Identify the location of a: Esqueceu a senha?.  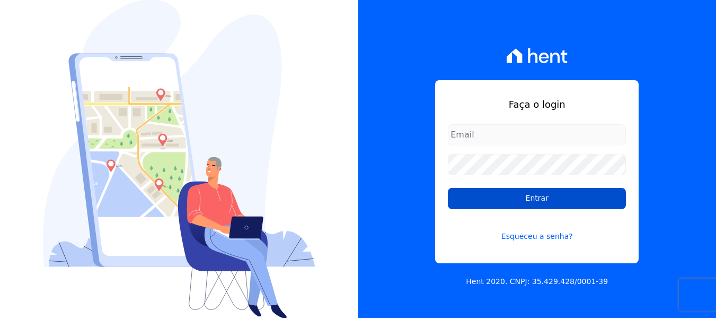
(537, 230).